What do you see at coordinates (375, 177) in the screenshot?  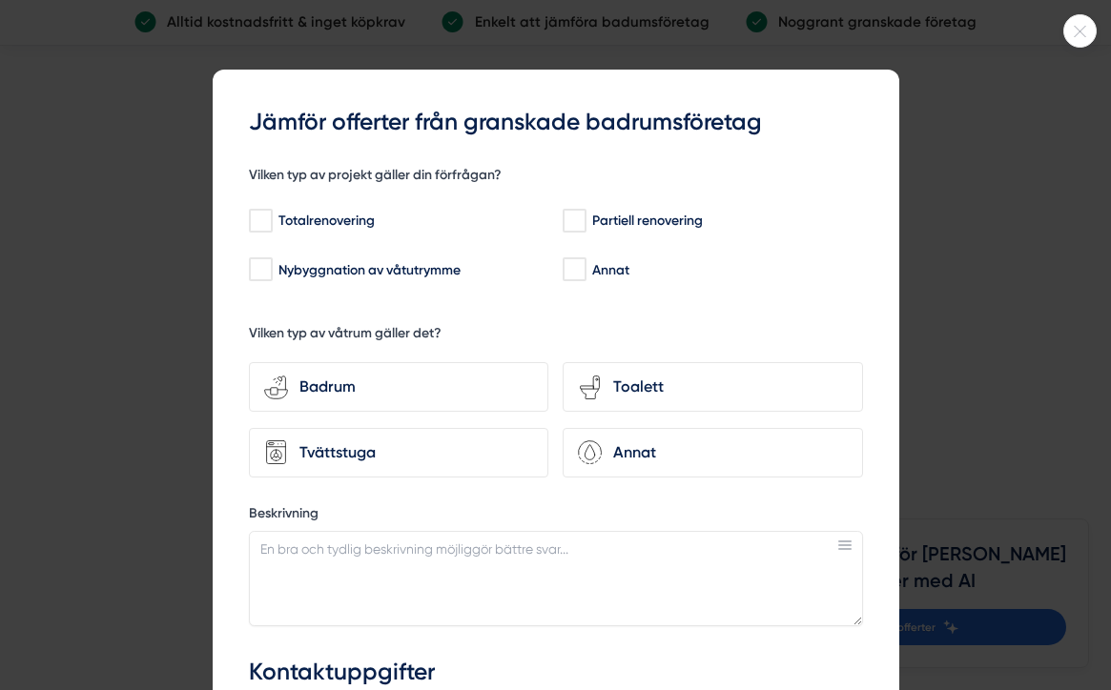 I see `h5: Vilken typ av projekt gäller din förfrågan?` at bounding box center [375, 177].